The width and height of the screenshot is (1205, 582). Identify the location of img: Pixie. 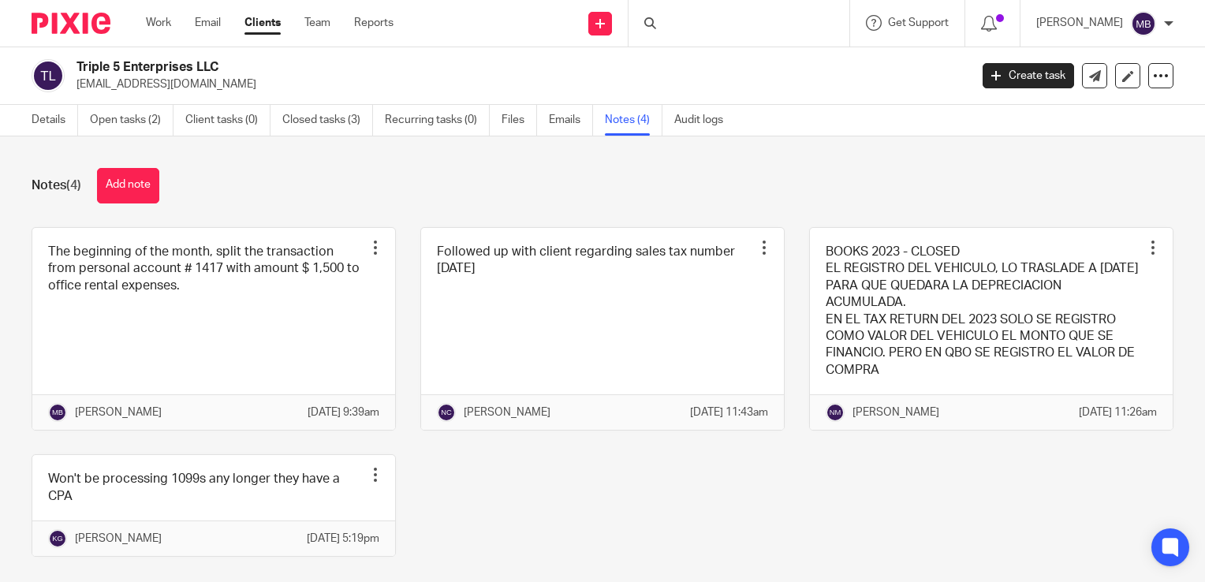
(71, 23).